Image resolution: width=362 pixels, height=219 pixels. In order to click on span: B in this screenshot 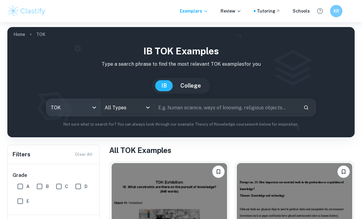, I will do `click(47, 186)`.